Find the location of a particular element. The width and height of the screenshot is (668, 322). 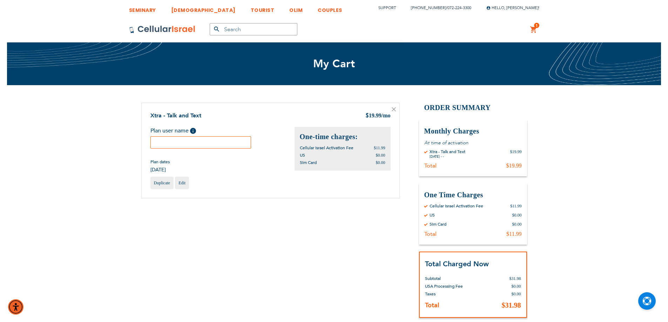

span: Sim Card is located at coordinates (308, 163).